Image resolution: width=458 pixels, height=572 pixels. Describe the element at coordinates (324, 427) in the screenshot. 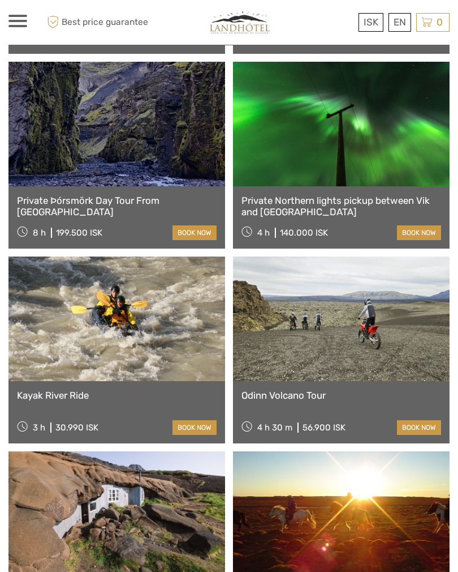

I see `div: 56.900 ISK` at that location.